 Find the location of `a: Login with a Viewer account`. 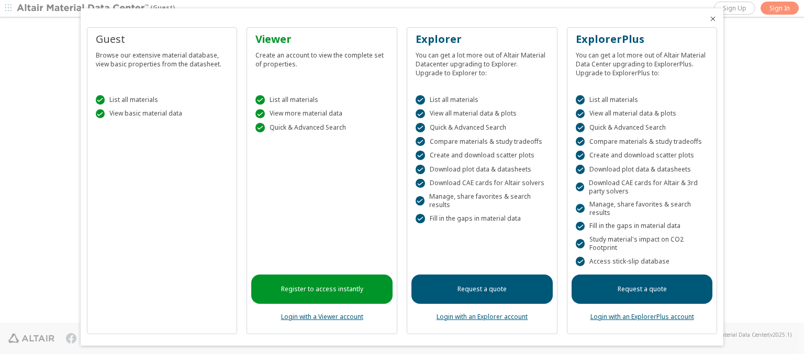

a: Login with a Viewer account is located at coordinates (322, 317).